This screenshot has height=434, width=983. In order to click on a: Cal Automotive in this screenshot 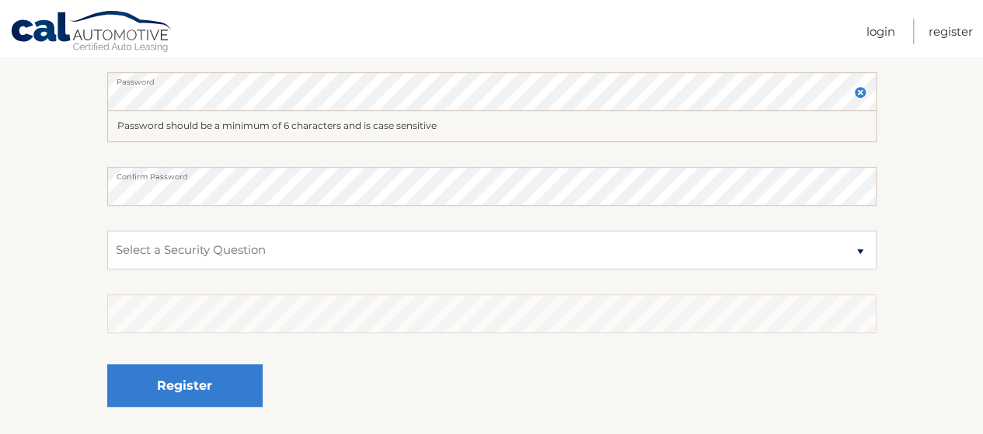, I will do `click(92, 33)`.